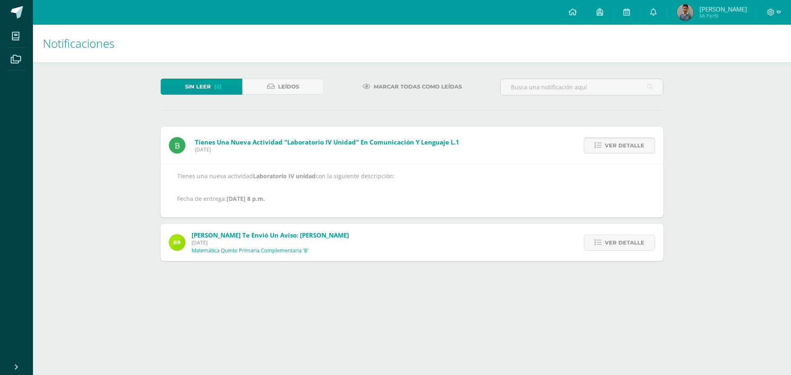 This screenshot has height=375, width=791. What do you see at coordinates (685, 12) in the screenshot?
I see `img: 6a29469838e8344275ebbde8307ef8c6.png` at bounding box center [685, 12].